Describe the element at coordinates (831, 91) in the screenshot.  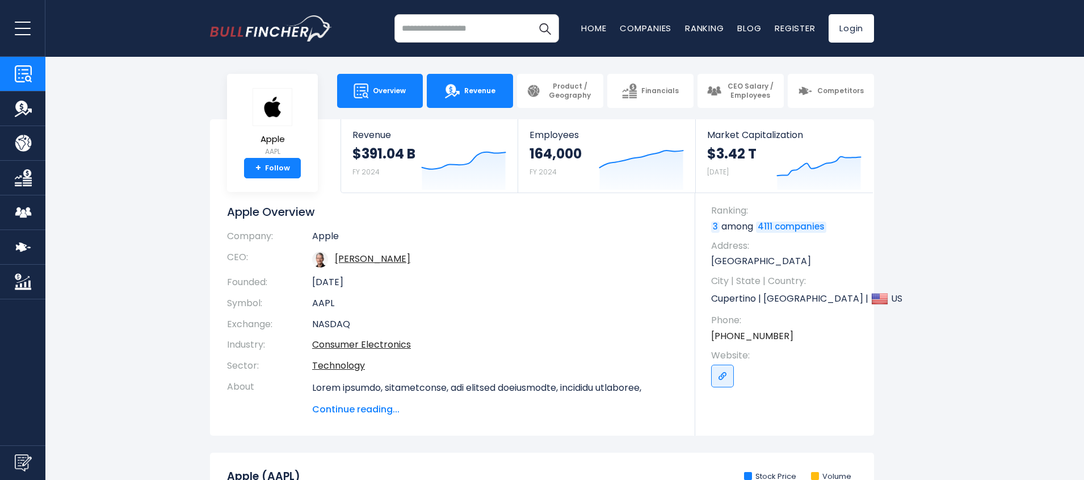
I see `a: Competitors` at that location.